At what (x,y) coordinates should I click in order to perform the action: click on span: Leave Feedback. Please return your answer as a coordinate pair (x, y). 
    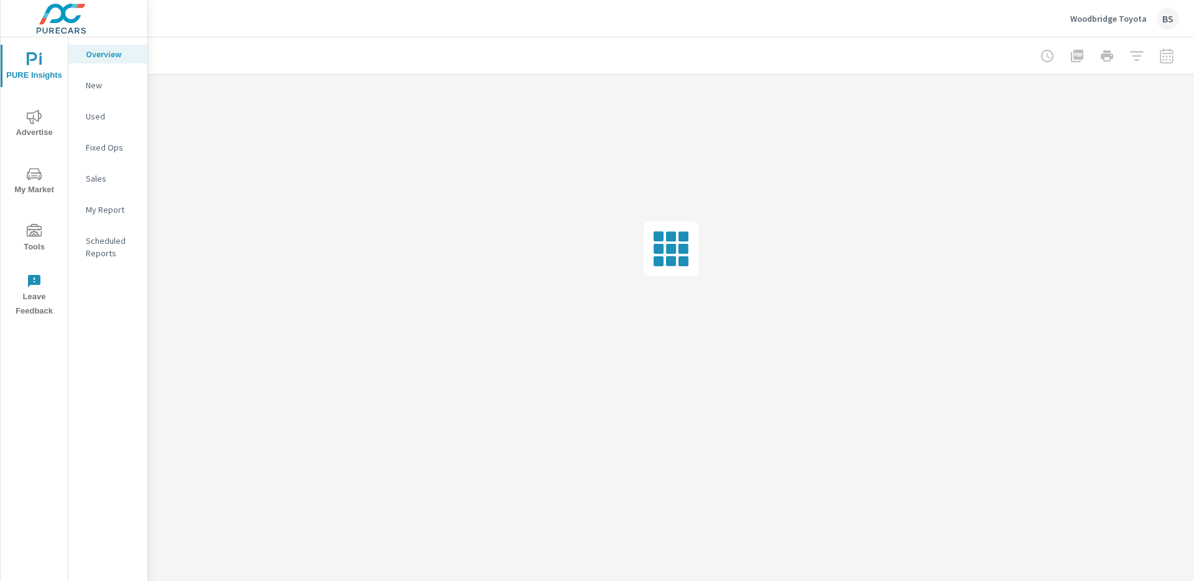
    Looking at the image, I should click on (34, 296).